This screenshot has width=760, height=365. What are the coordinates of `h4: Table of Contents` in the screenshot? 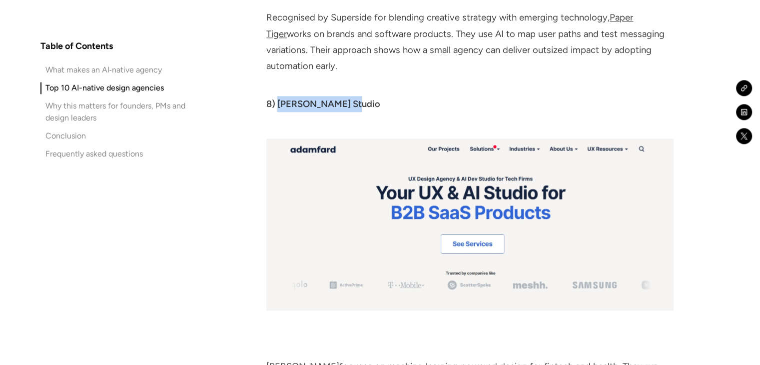 It's located at (76, 46).